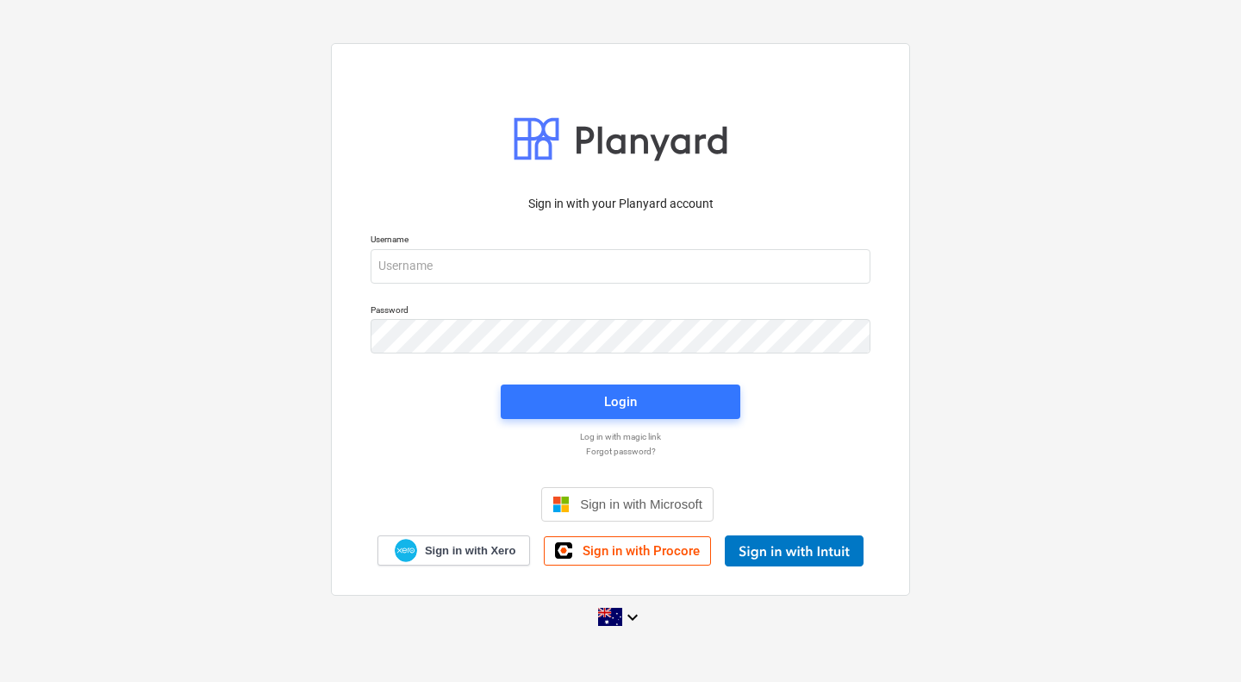 The image size is (1241, 682). Describe the element at coordinates (620, 436) in the screenshot. I see `p: Log in with magic link` at that location.